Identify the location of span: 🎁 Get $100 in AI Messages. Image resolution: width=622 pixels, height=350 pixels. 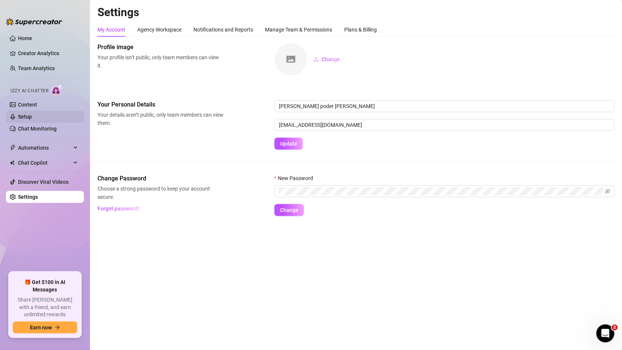
(45, 286).